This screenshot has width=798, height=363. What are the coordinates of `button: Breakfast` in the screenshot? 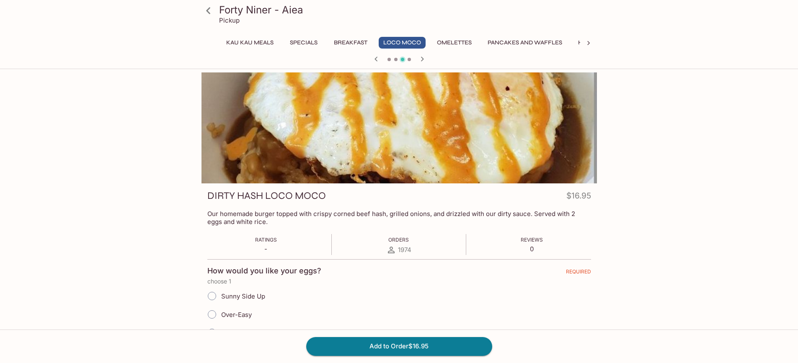 It's located at (351, 43).